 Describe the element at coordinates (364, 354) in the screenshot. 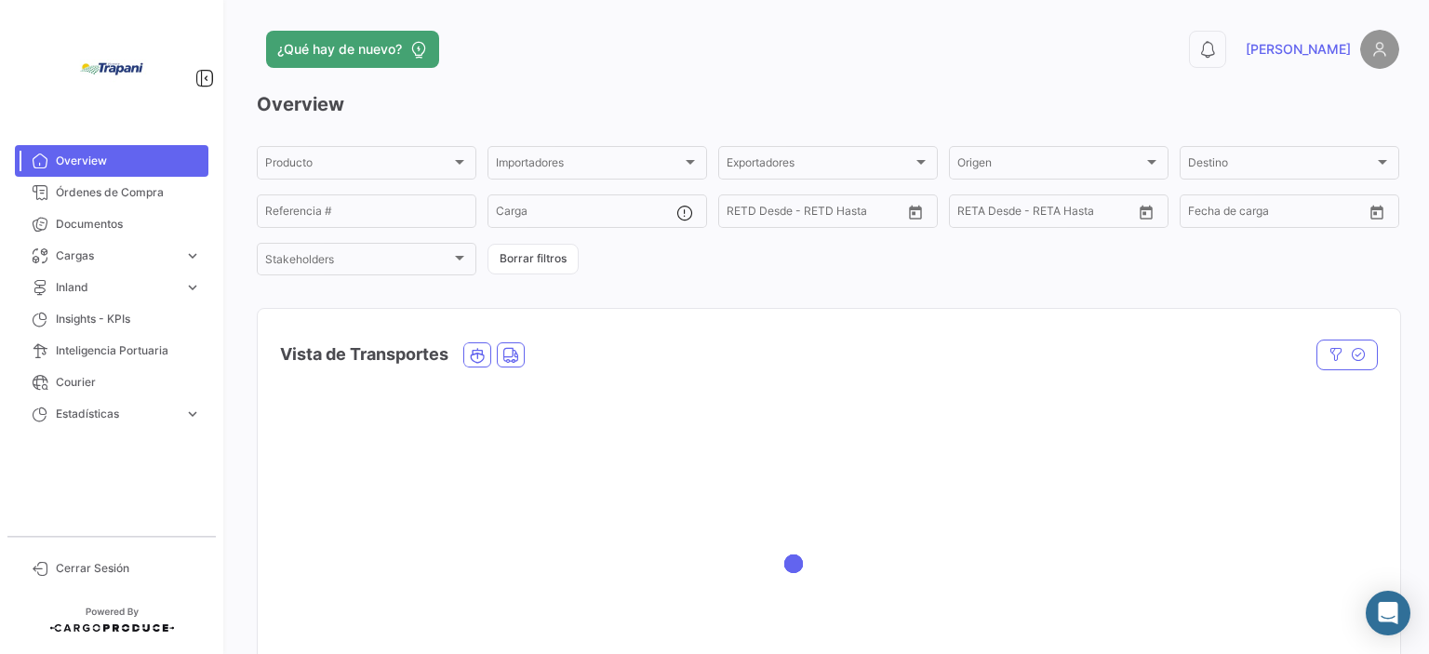

I see `h4: Vista de Transportes` at that location.